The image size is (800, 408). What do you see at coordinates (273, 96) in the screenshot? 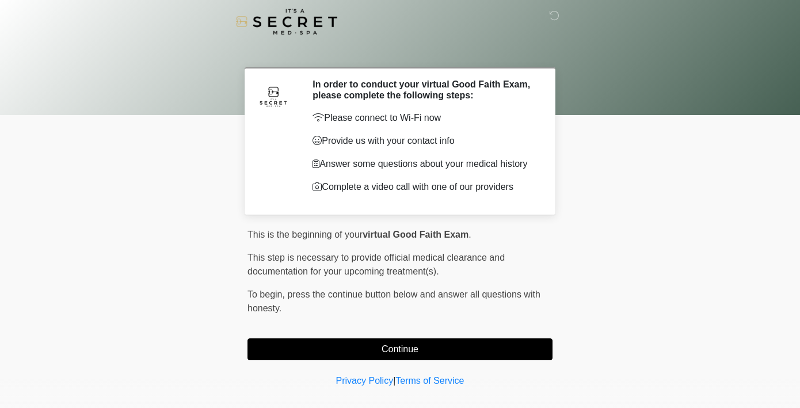
I see `img: Agent Avatar` at bounding box center [273, 96].